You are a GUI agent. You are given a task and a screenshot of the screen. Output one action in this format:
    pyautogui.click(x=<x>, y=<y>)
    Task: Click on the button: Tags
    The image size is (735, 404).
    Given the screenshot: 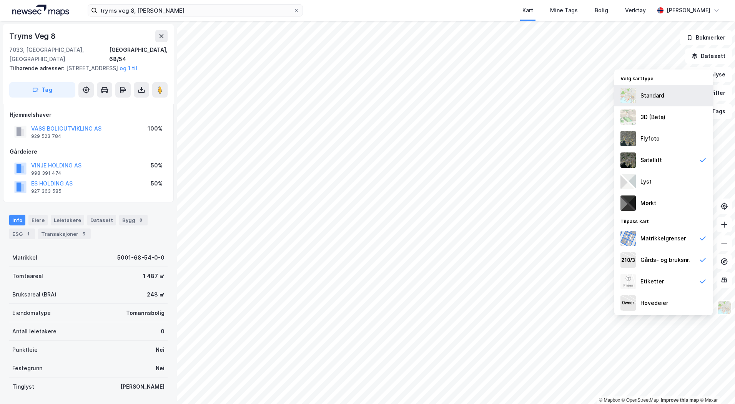 What is the action you would take?
    pyautogui.click(x=714, y=111)
    